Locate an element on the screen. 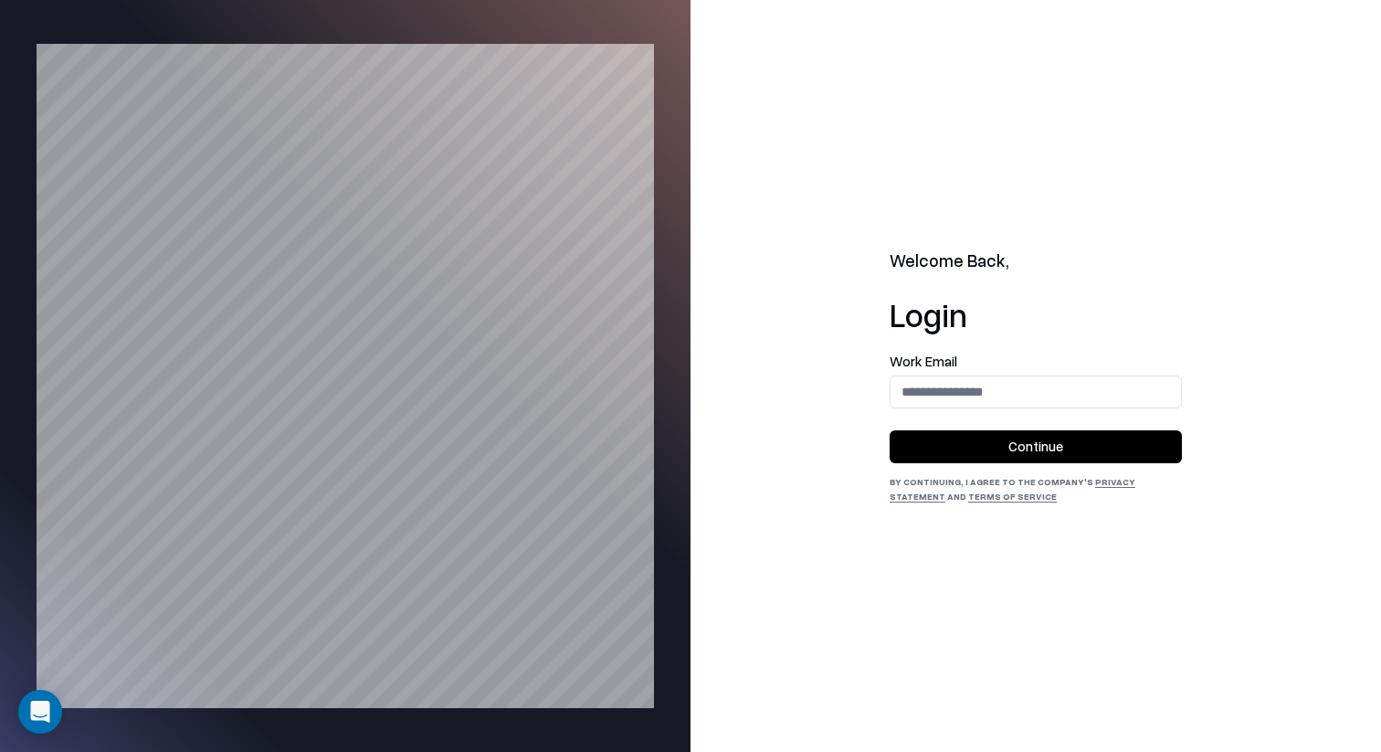 The width and height of the screenshot is (1381, 752). label: Work Email is located at coordinates (1036, 361).